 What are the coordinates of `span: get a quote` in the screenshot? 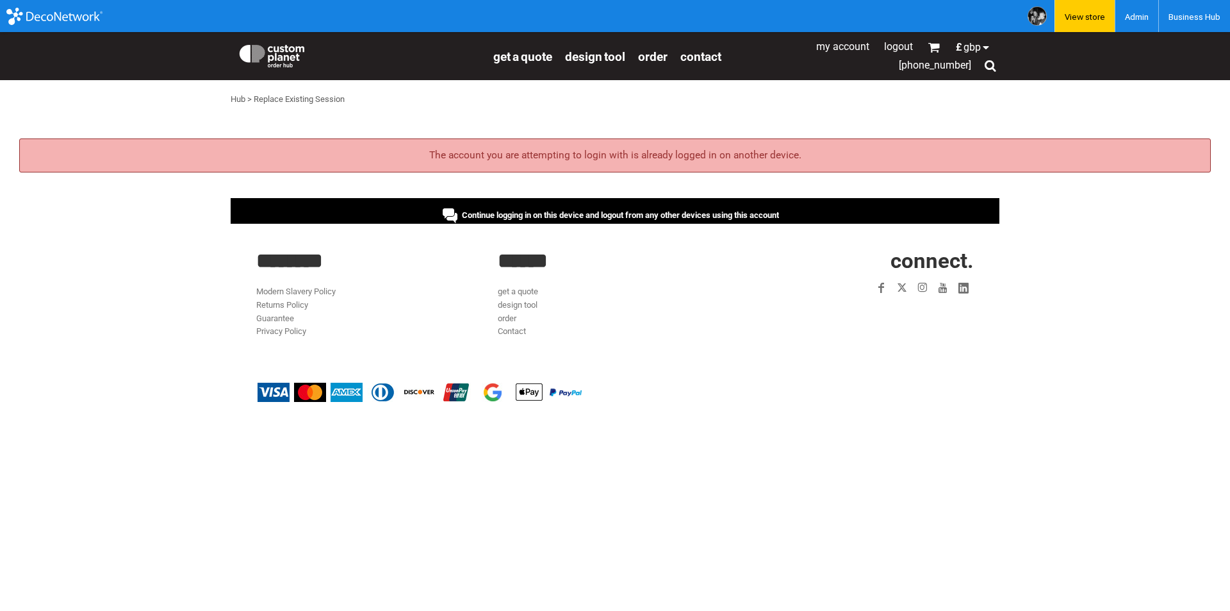 It's located at (523, 56).